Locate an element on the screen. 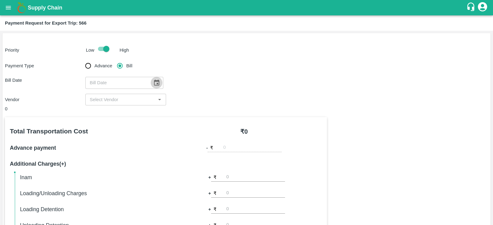 The height and width of the screenshot is (225, 493). span: Advance is located at coordinates (103, 66).